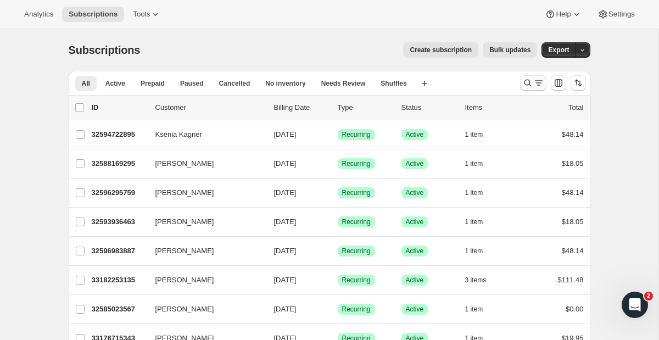 The width and height of the screenshot is (659, 340). Describe the element at coordinates (119, 135) in the screenshot. I see `p: 32594722895` at that location.